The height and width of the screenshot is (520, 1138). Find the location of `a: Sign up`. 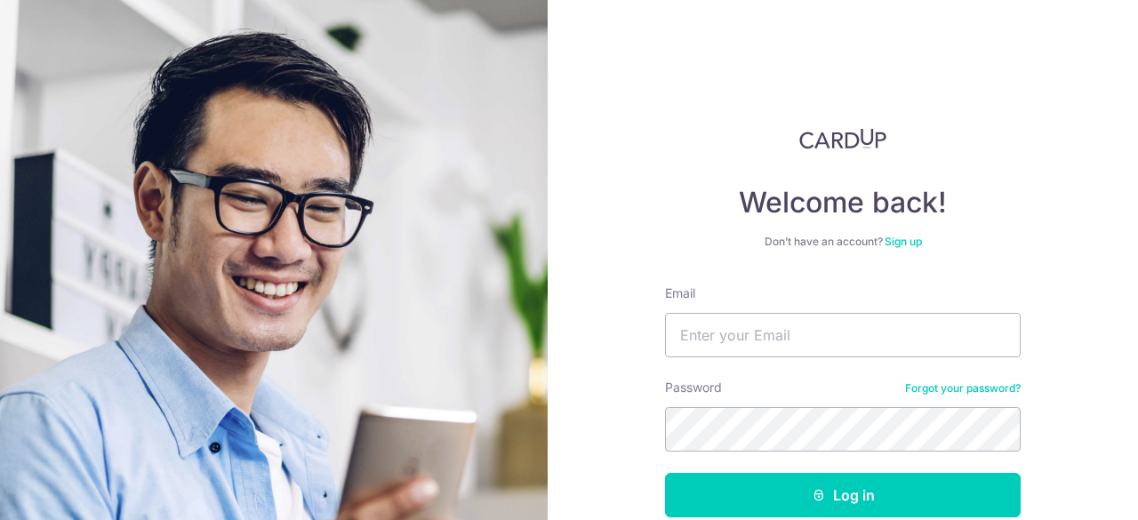

a: Sign up is located at coordinates (903, 241).